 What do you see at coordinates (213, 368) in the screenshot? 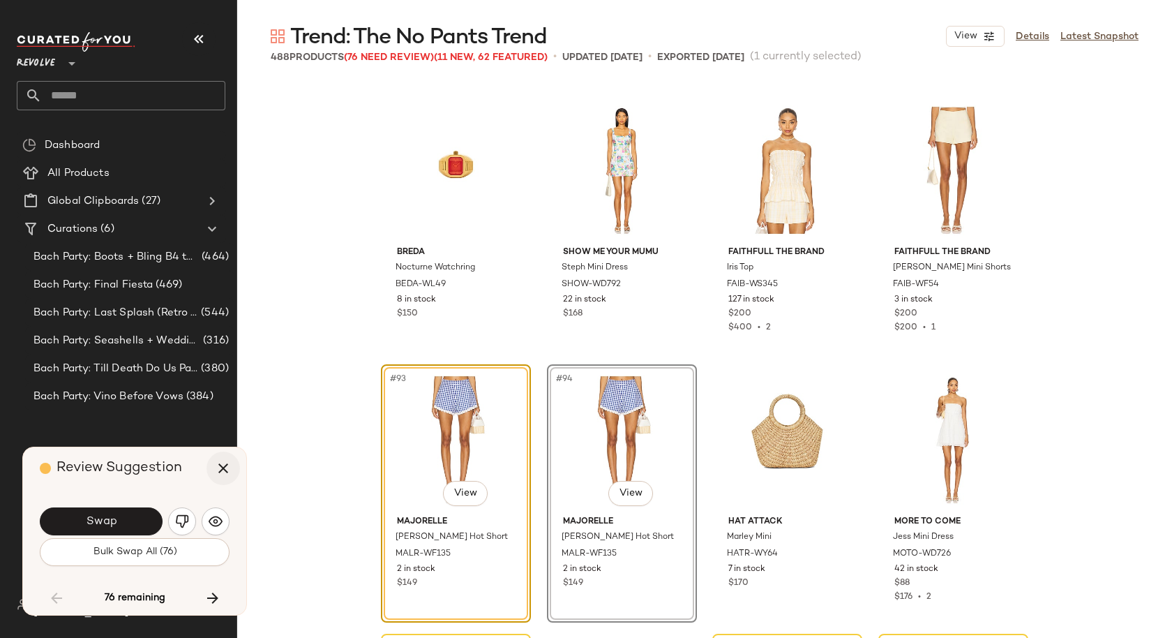
I see `span: (380)` at bounding box center [213, 368].